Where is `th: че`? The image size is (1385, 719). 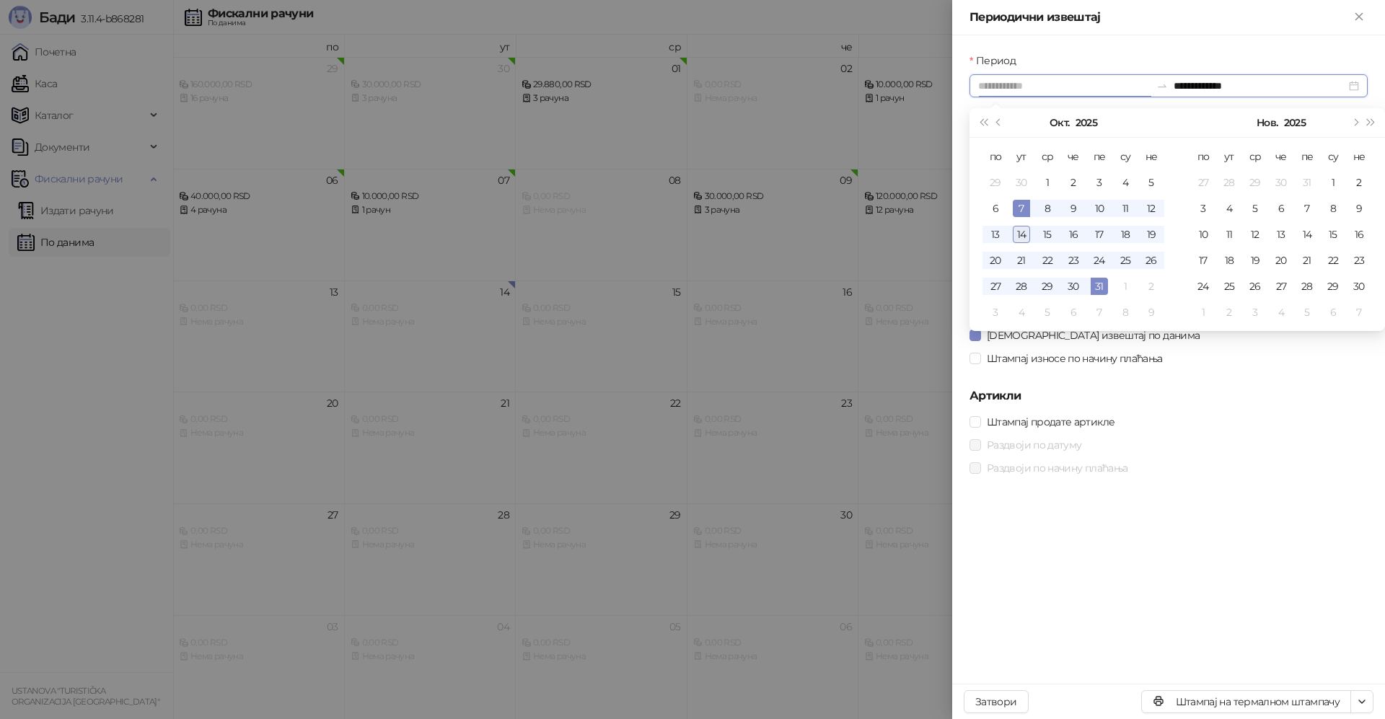
th: че is located at coordinates (1281, 157).